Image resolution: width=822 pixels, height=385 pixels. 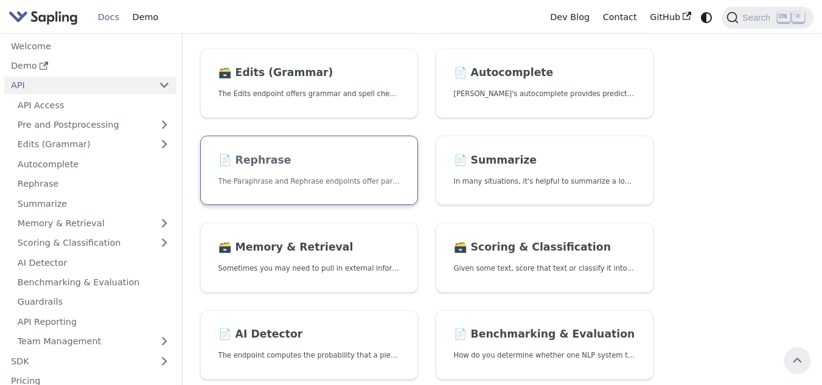 I want to click on p: Given some text, score that text or classify it into one of a set of pre-specified categories., so click(x=545, y=268).